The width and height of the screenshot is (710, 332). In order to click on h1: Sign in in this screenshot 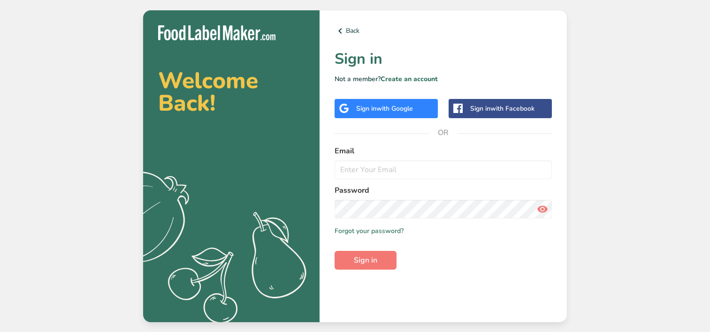, I will do `click(443, 59)`.